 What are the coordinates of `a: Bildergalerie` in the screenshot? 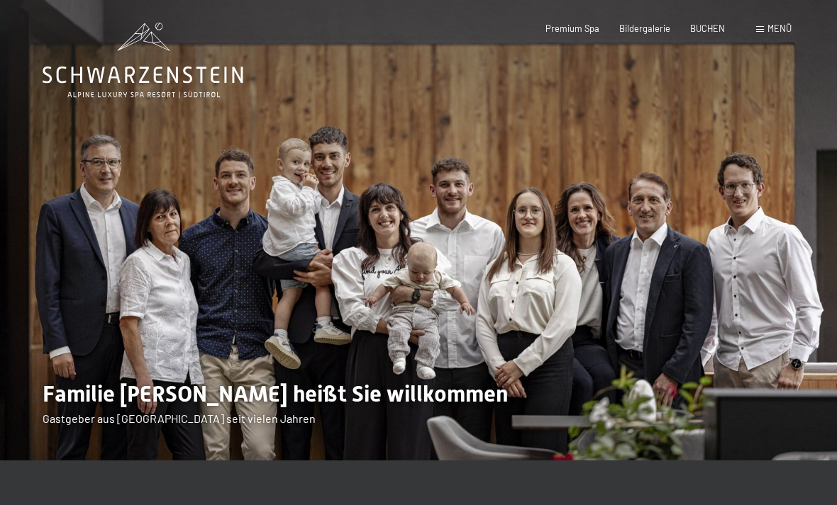 It's located at (644, 28).